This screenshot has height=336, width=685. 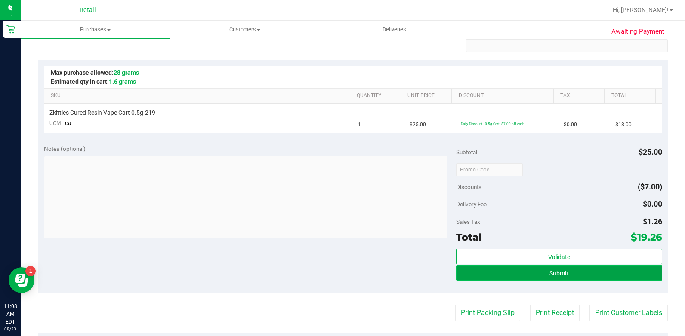 What do you see at coordinates (638, 31) in the screenshot?
I see `span: Awaiting Payment` at bounding box center [638, 31].